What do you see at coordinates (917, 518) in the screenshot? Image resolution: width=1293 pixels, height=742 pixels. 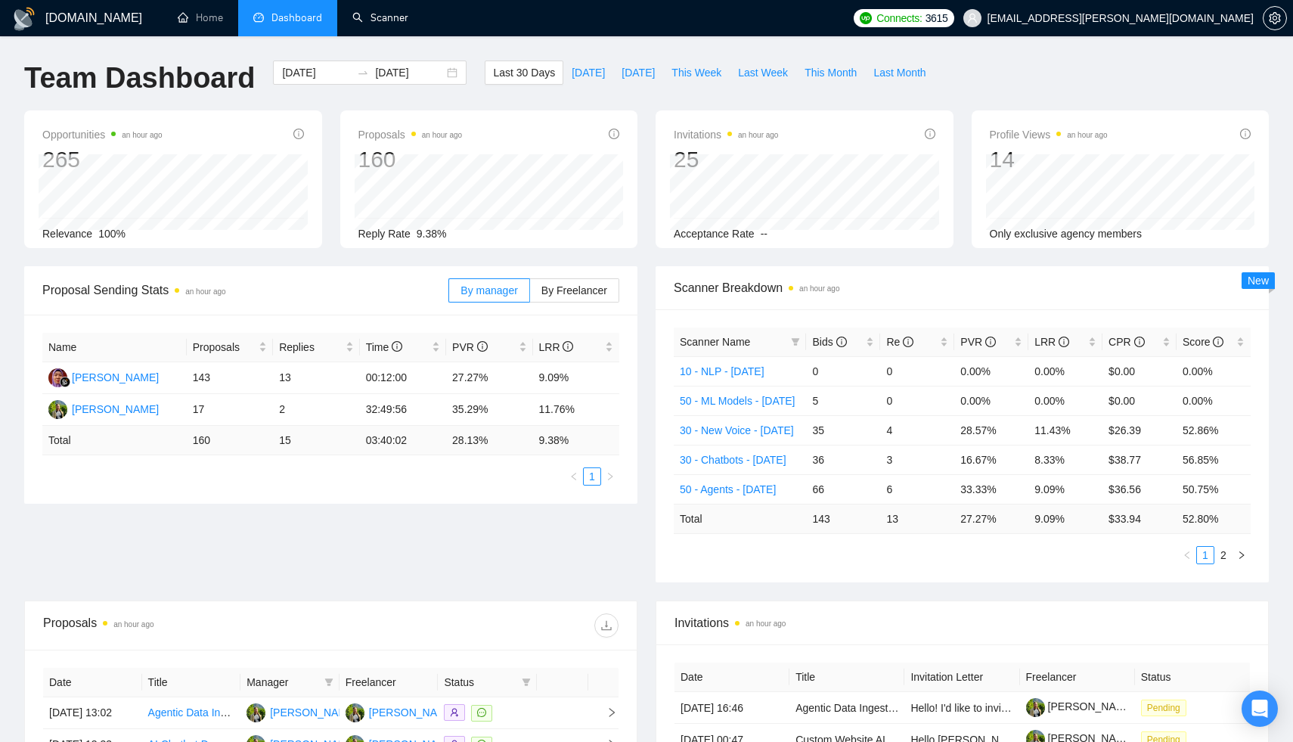 I see `td: 13` at bounding box center [917, 518].